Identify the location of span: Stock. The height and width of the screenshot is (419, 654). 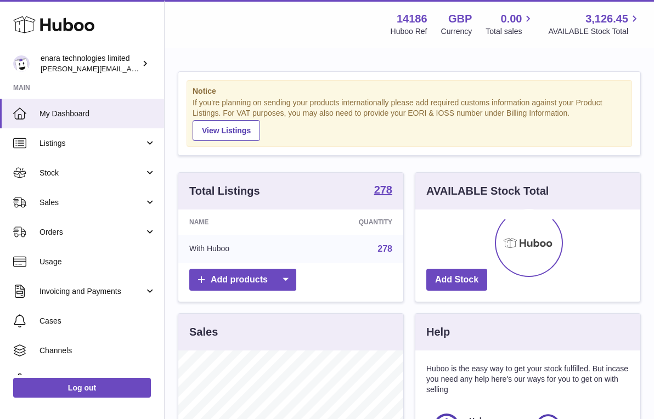
(92, 173).